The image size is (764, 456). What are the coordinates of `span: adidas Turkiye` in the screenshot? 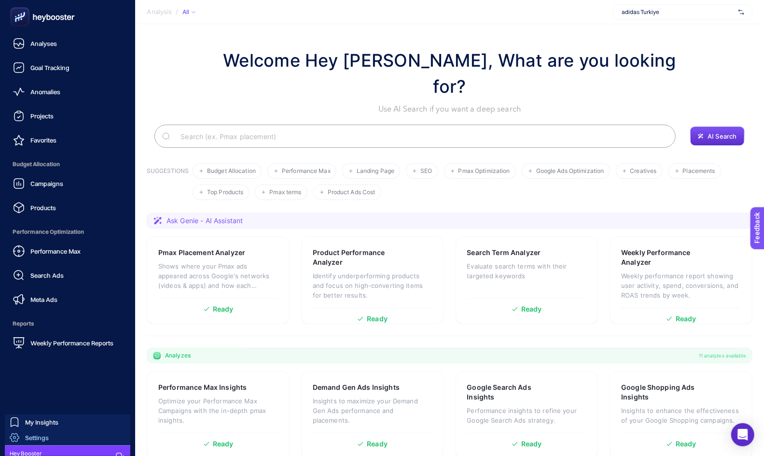 It's located at (679, 12).